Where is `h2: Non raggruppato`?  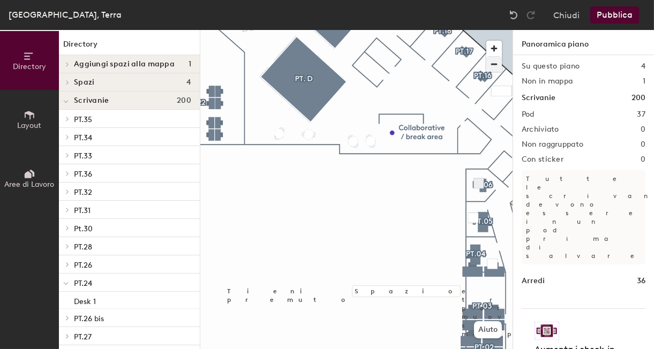 h2: Non raggruppato is located at coordinates (552, 145).